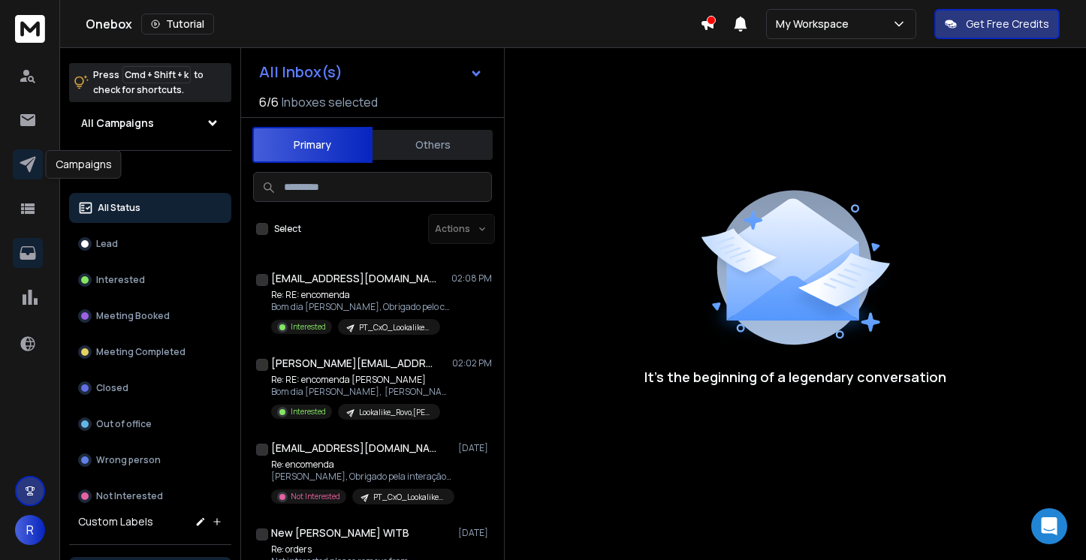  Describe the element at coordinates (150, 316) in the screenshot. I see `button: Meeting Booked` at that location.